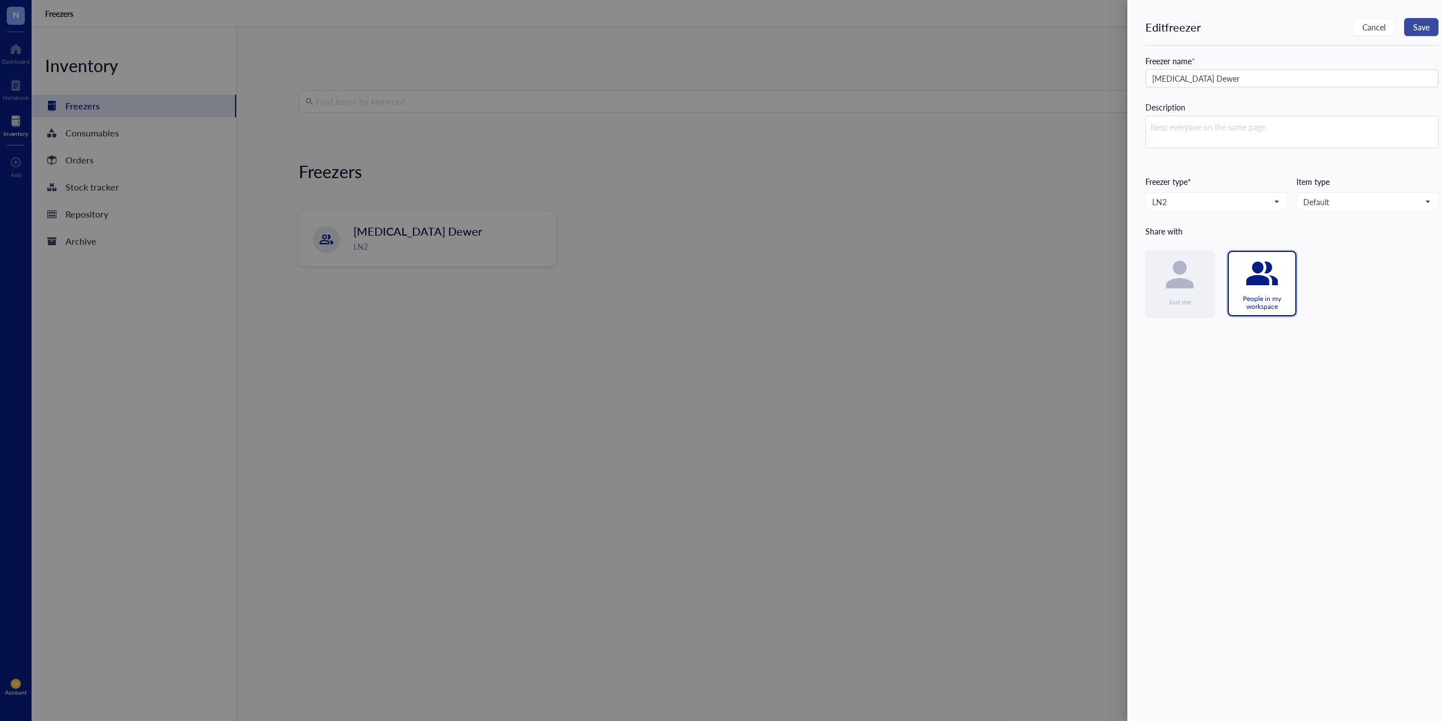 The width and height of the screenshot is (1443, 721). Describe the element at coordinates (1421, 27) in the screenshot. I see `span: Save` at that location.